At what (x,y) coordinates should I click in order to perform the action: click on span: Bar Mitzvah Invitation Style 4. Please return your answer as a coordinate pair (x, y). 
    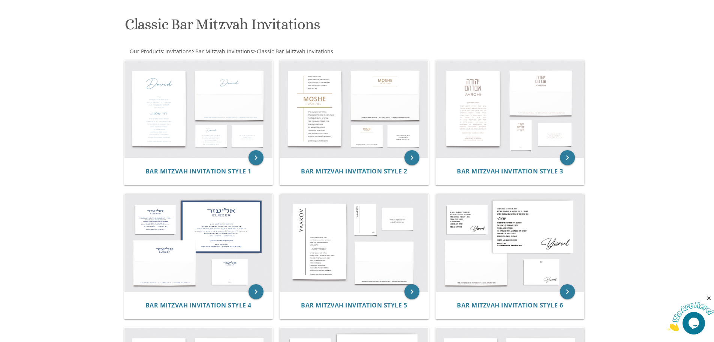
    Looking at the image, I should click on (198, 305).